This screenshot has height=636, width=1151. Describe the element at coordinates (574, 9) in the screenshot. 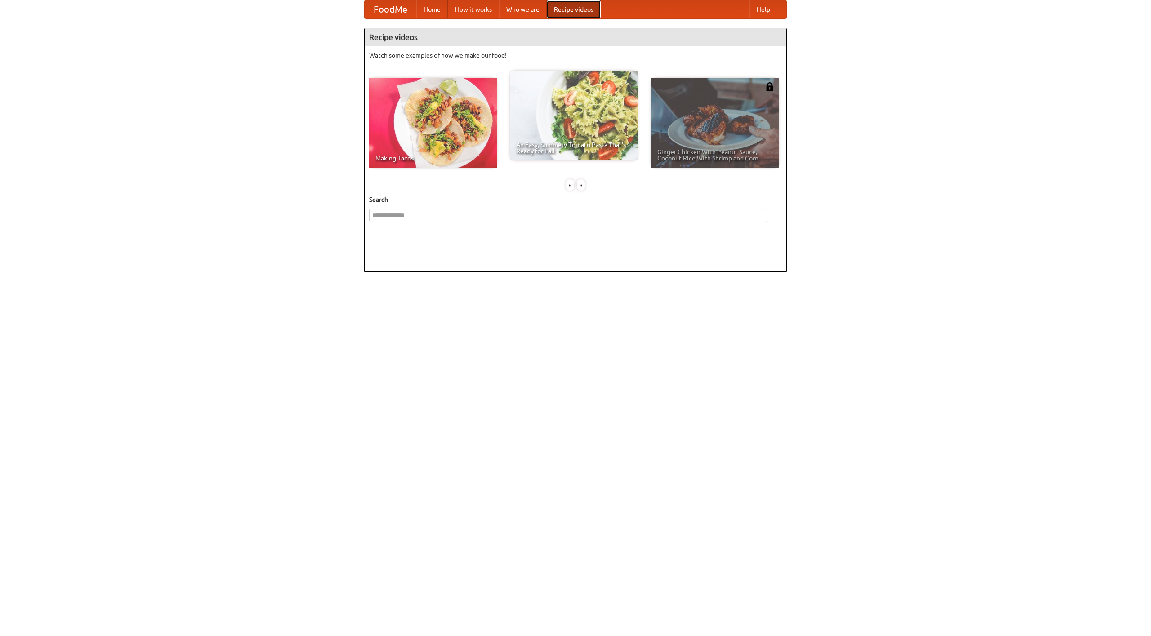

I see `a: Recipe videos` at that location.